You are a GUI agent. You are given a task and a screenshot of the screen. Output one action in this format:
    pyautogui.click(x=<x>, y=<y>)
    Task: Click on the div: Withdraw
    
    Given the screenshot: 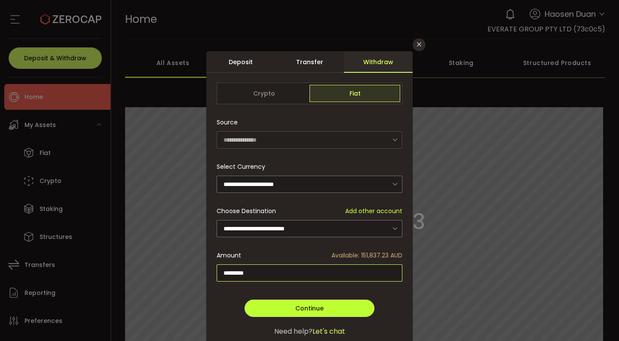 What is the action you would take?
    pyautogui.click(x=378, y=62)
    